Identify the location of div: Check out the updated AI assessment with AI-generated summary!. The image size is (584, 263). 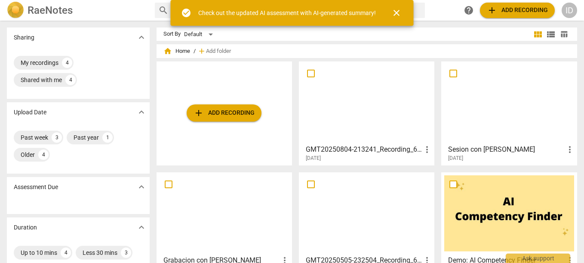
(287, 13).